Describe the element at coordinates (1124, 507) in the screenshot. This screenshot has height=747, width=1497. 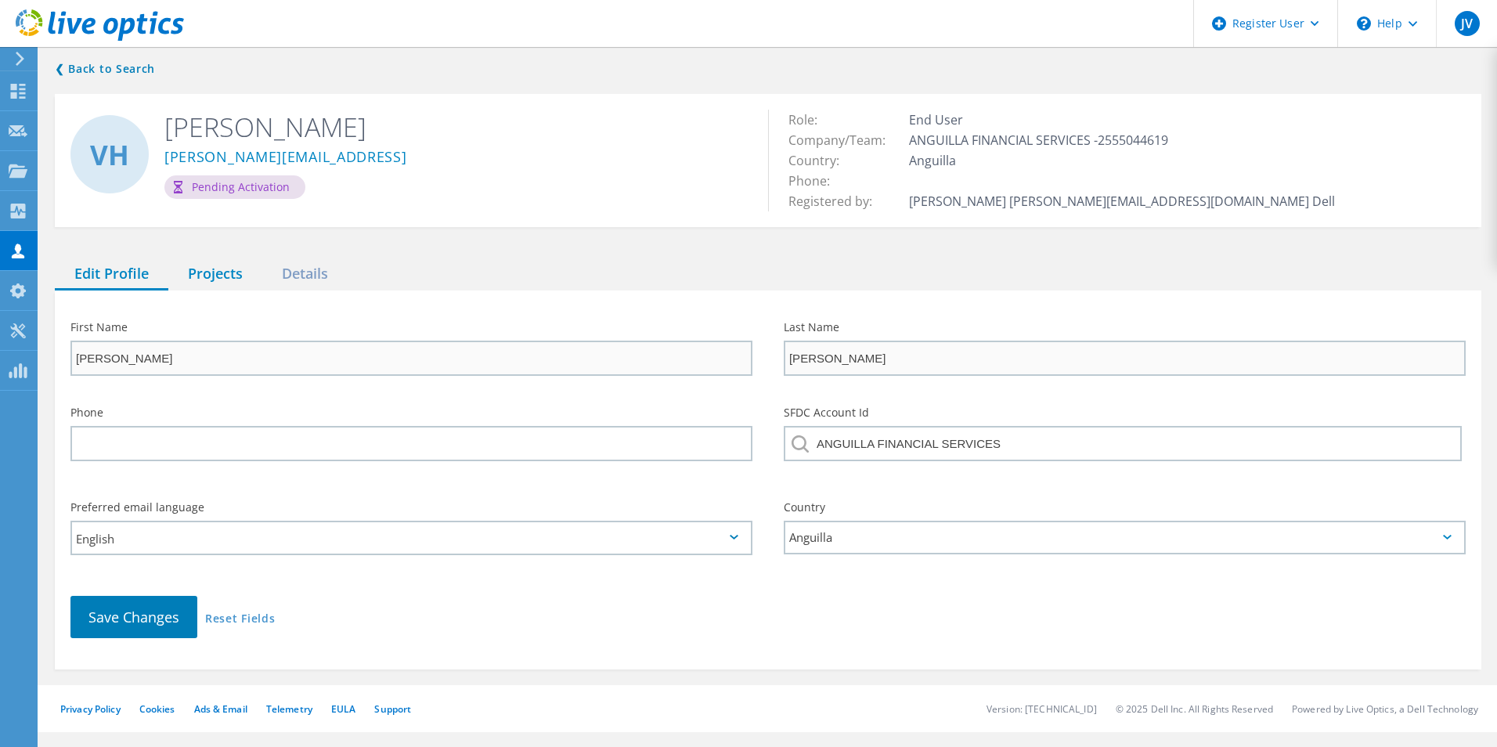
I see `label: Country` at that location.